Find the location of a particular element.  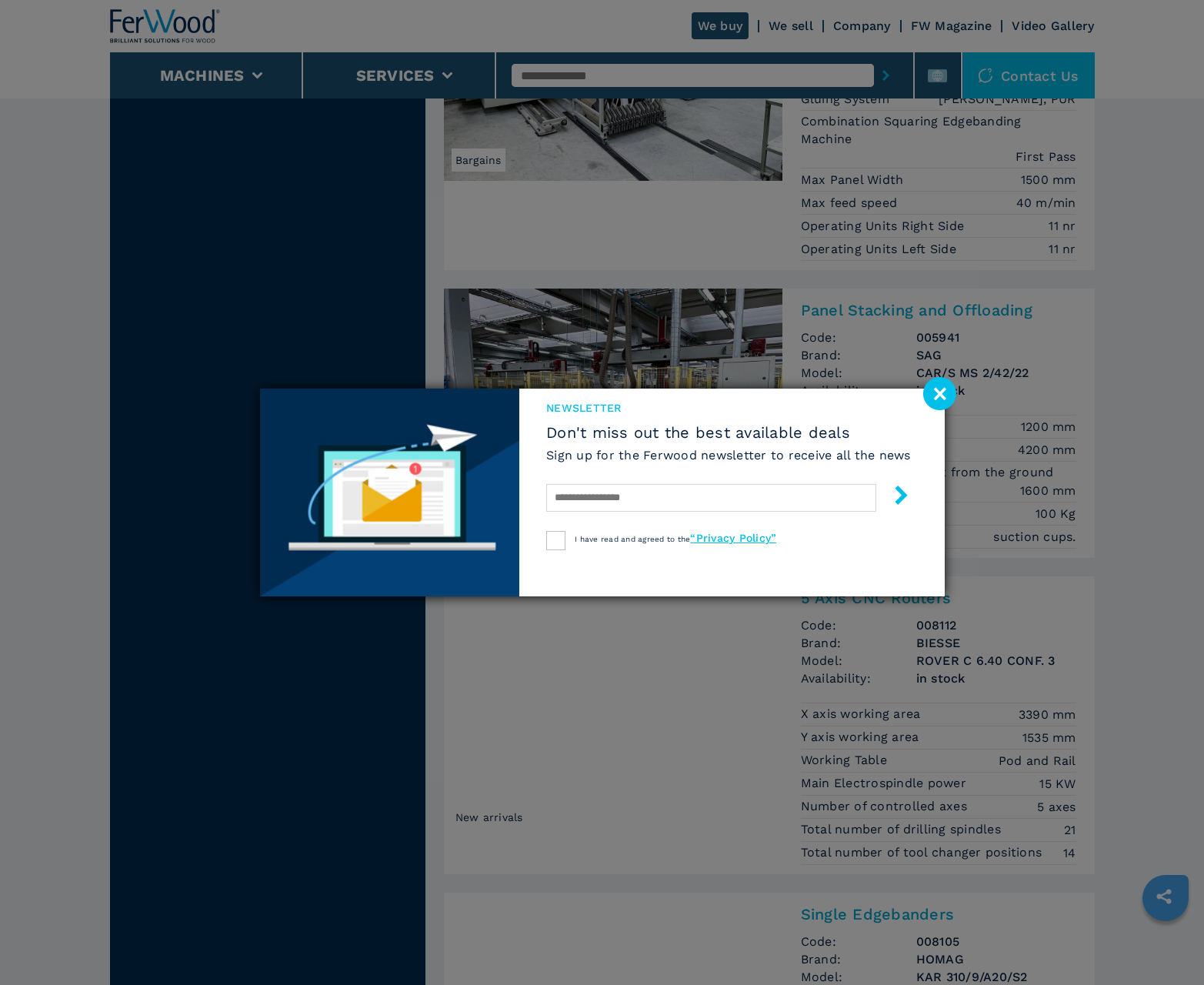

button: submit-button is located at coordinates (893, 497).